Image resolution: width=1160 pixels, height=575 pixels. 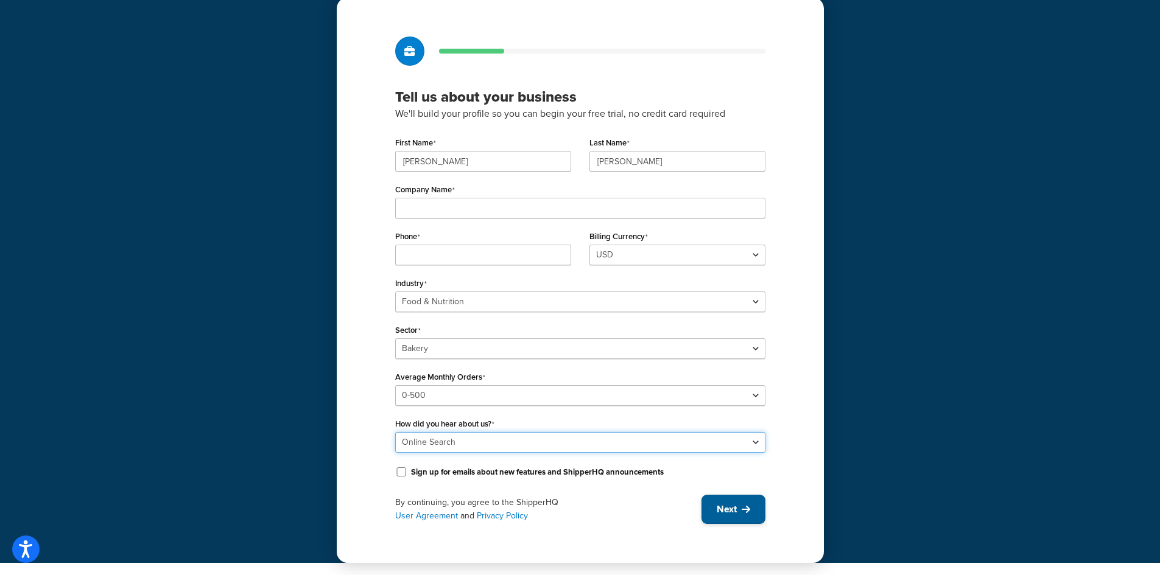 What do you see at coordinates (537, 473) in the screenshot?
I see `label: Sign up for emails about new features and ShipperHQ announcements` at bounding box center [537, 473].